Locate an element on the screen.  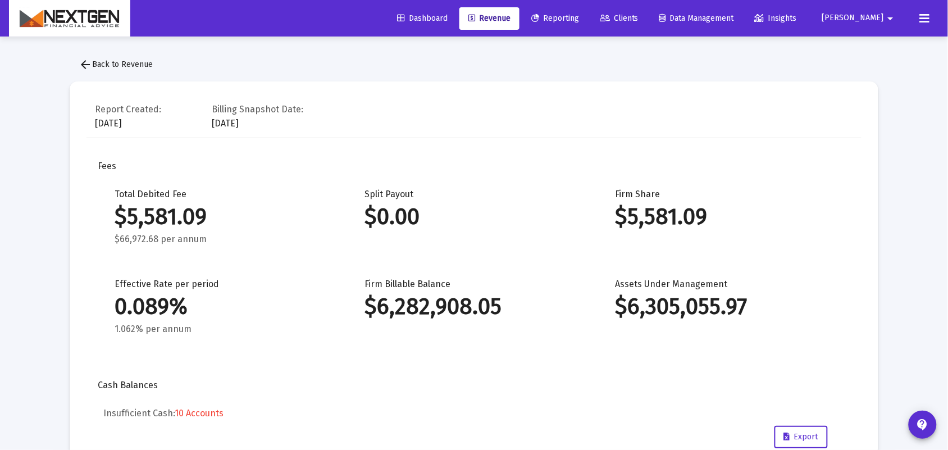
span: Back to Revenue is located at coordinates (116, 64).